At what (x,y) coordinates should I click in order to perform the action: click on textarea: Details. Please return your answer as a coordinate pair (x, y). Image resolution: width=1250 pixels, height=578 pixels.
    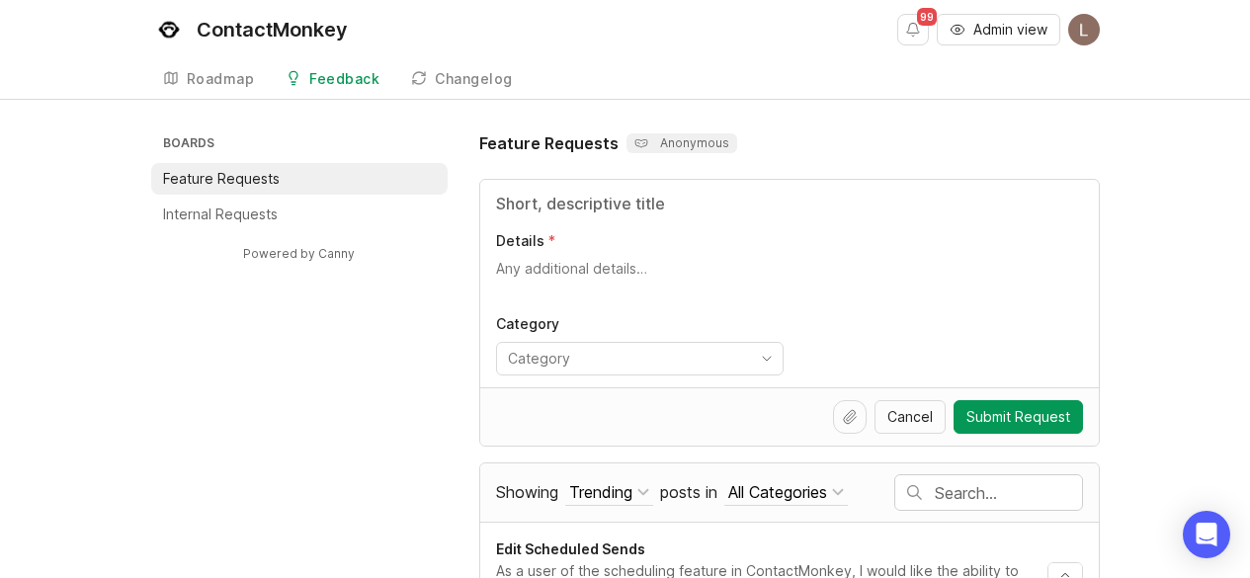
    Looking at the image, I should click on (789, 279).